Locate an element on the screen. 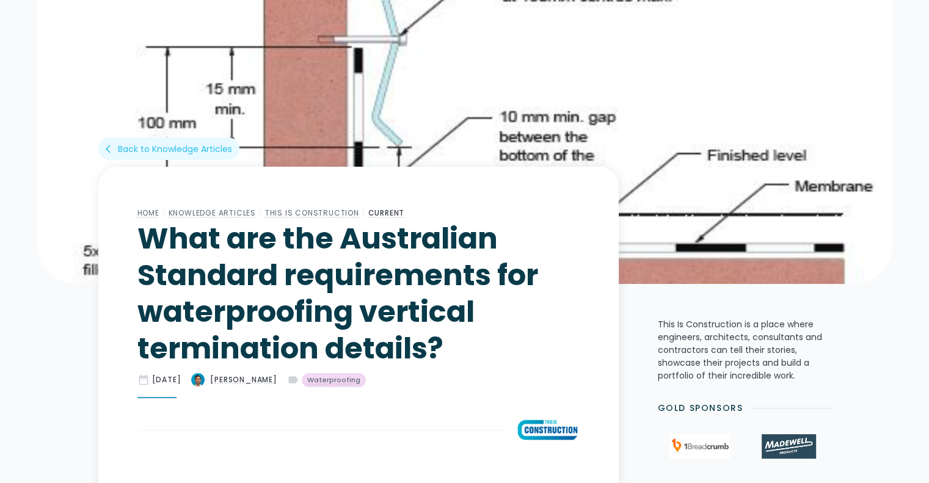 This screenshot has width=929, height=483. a: Knowledge Articles is located at coordinates (212, 213).